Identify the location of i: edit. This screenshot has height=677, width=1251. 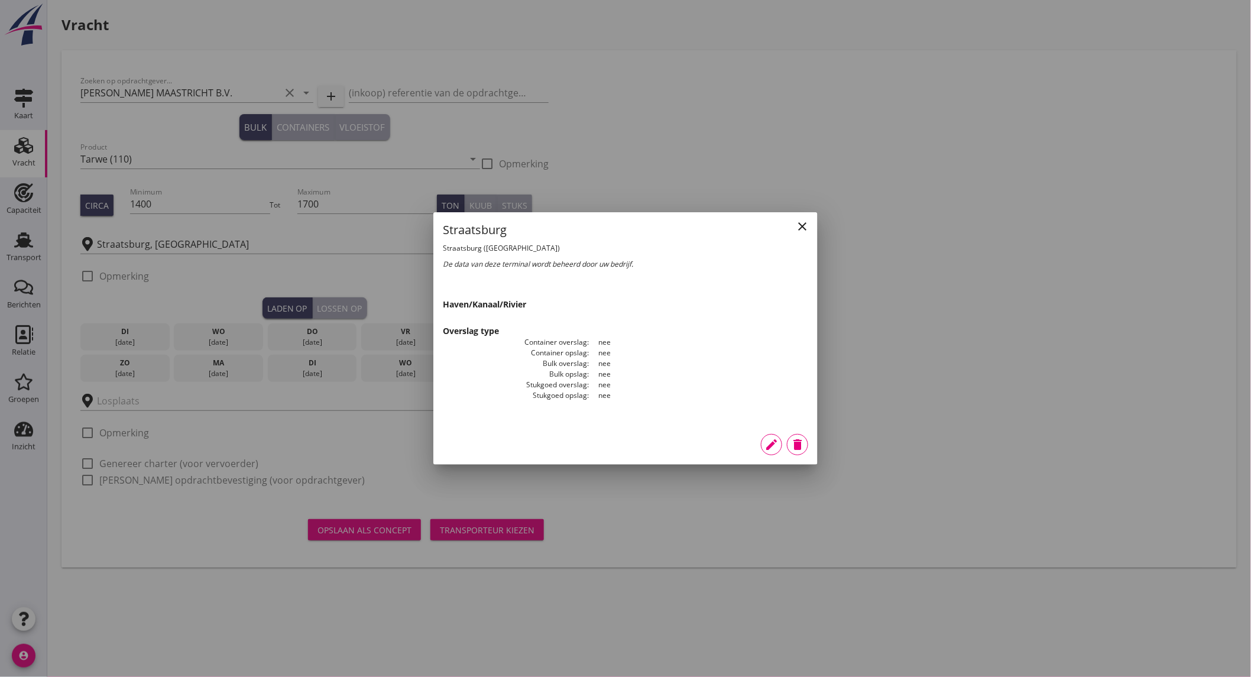
(771, 444).